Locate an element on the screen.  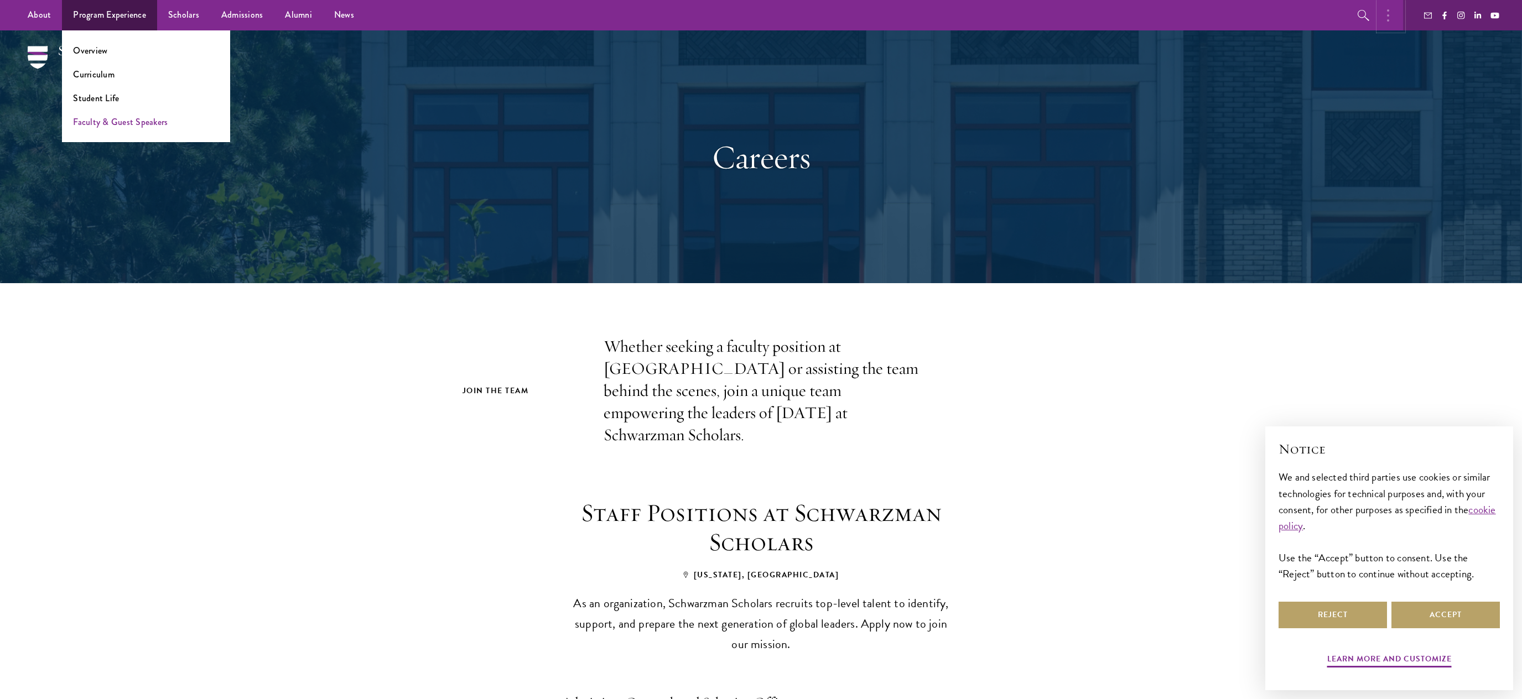
h2: Join the Team is located at coordinates (522, 391).